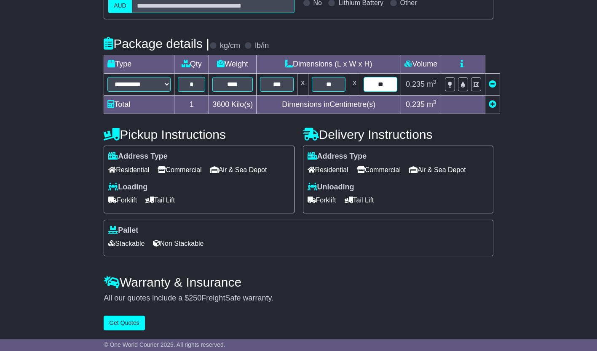 Image resolution: width=597 pixels, height=351 pixels. Describe the element at coordinates (492, 104) in the screenshot. I see `a: Add new item` at that location.